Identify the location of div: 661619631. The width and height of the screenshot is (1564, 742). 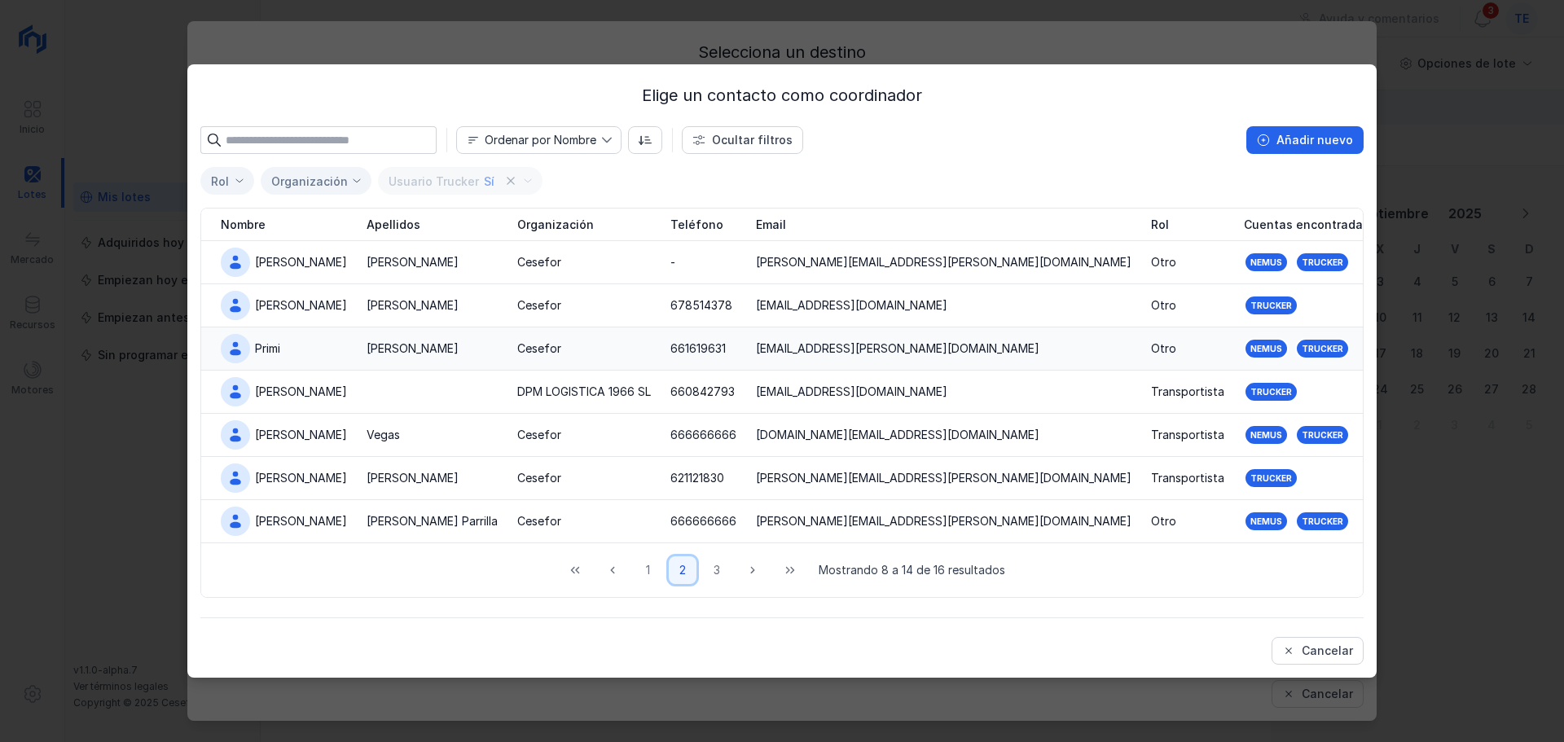
(698, 349).